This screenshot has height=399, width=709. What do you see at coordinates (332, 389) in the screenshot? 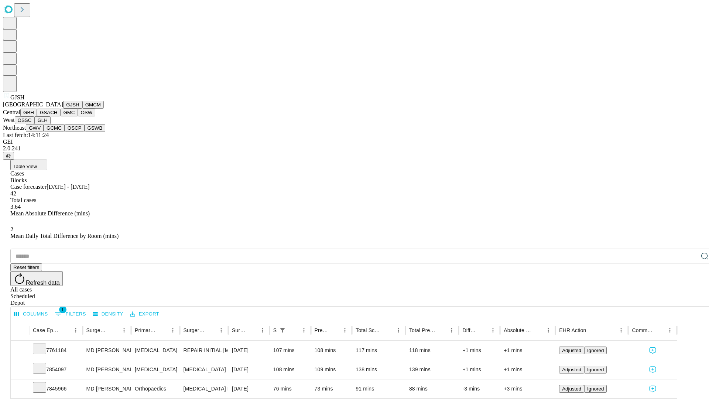
I see `div: 73 mins` at bounding box center [332, 389].